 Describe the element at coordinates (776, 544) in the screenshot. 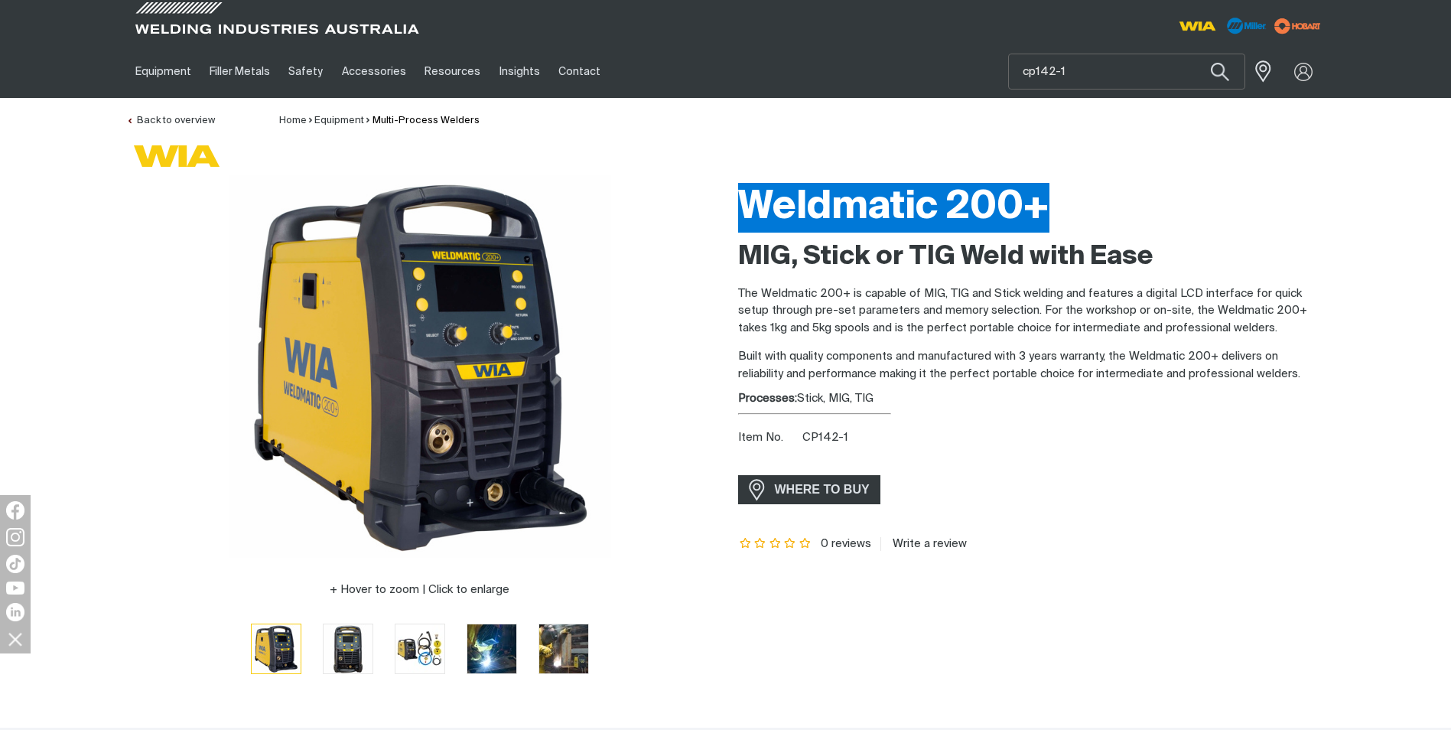

I see `span: Rating: {0}` at that location.